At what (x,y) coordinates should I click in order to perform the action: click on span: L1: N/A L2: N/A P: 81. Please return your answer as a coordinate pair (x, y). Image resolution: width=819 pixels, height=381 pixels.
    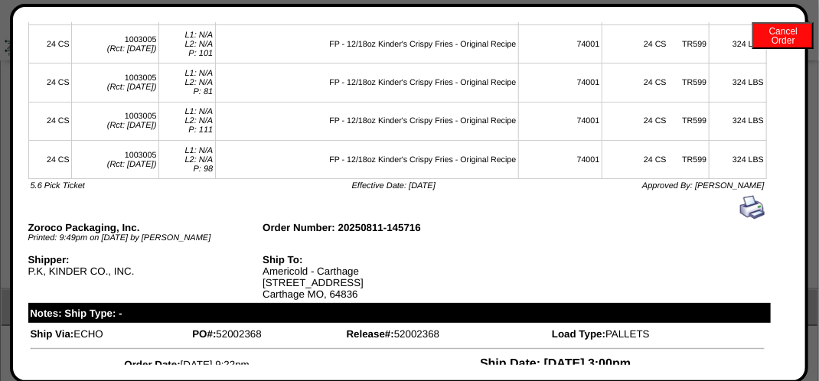
    Looking at the image, I should click on (199, 83).